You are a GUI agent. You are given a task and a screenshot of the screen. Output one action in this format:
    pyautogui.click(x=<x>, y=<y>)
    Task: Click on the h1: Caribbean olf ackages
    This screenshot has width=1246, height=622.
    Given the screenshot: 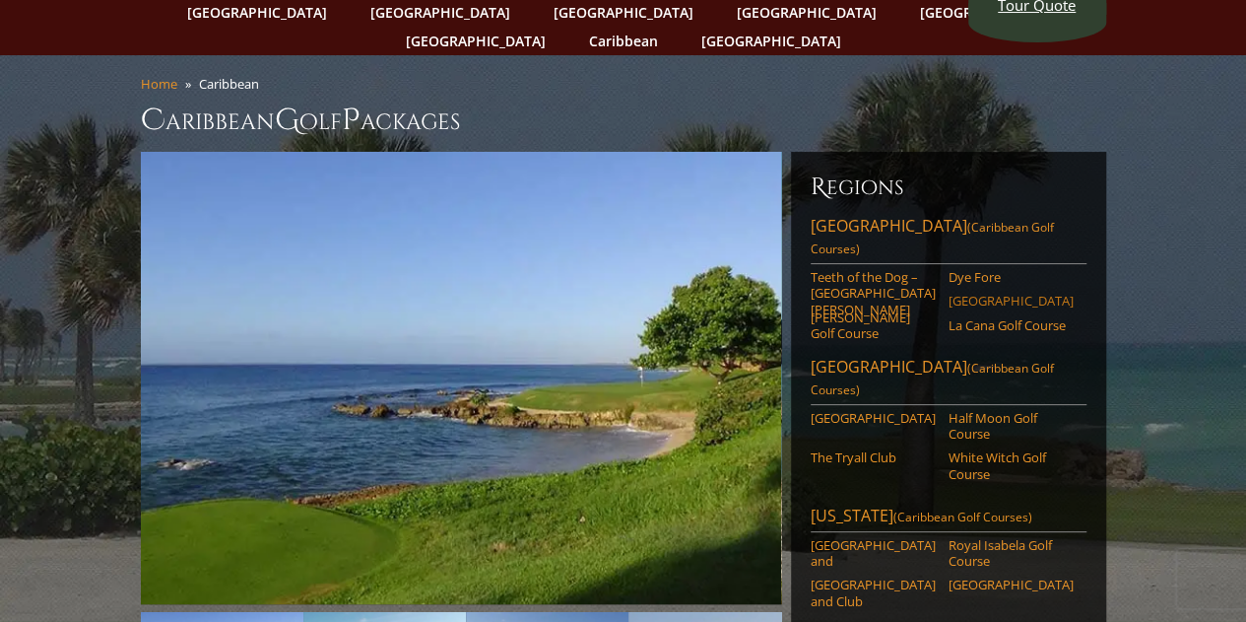 What is the action you would take?
    pyautogui.click(x=623, y=120)
    